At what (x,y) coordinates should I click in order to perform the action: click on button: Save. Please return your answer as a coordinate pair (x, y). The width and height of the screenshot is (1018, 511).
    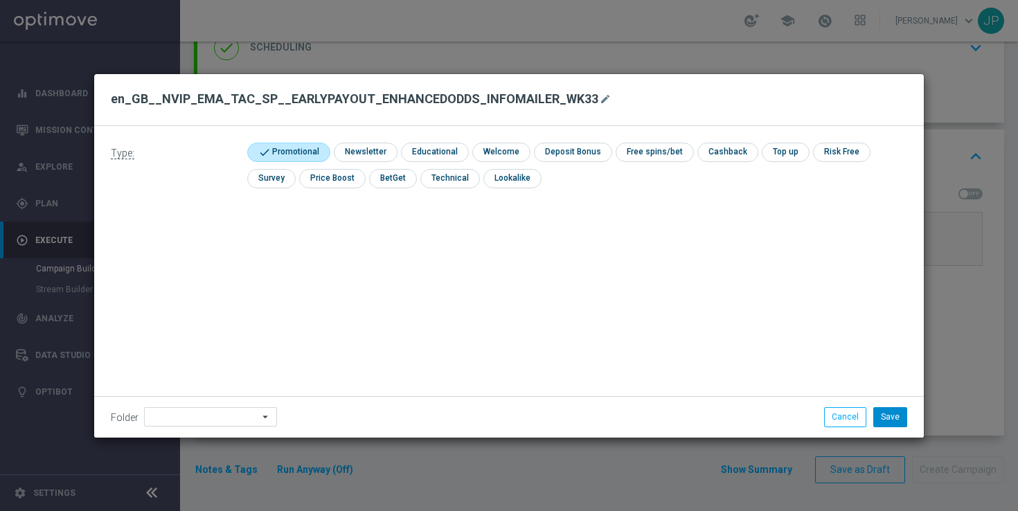
    Looking at the image, I should click on (890, 417).